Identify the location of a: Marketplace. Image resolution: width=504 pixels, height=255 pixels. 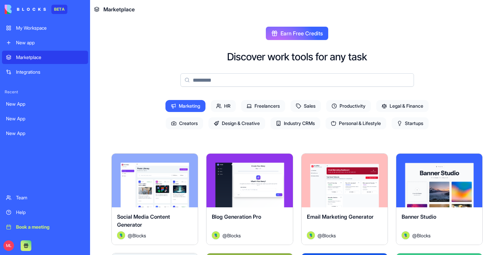
(45, 57).